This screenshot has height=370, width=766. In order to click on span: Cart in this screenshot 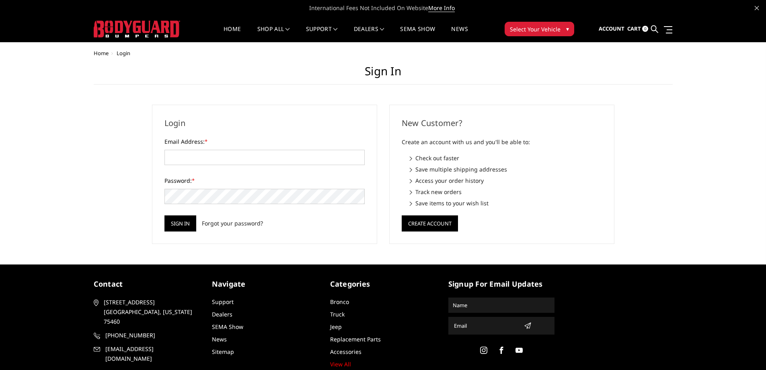, I will do `click(634, 29)`.